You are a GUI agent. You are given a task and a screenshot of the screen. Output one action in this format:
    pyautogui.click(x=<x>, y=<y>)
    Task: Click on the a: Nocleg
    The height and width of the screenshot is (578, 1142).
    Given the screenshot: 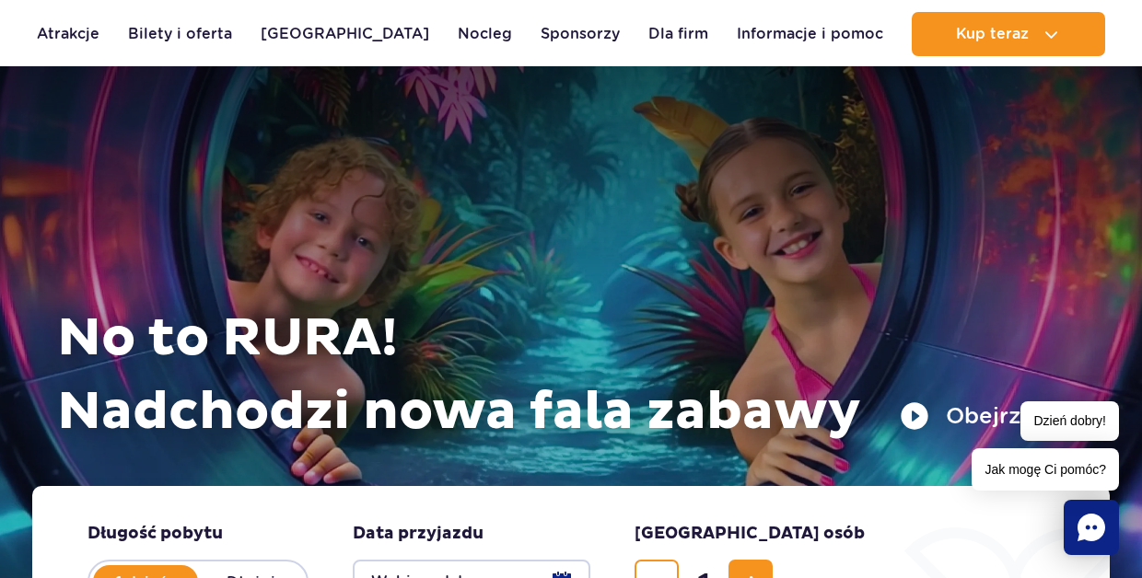 What is the action you would take?
    pyautogui.click(x=484, y=34)
    